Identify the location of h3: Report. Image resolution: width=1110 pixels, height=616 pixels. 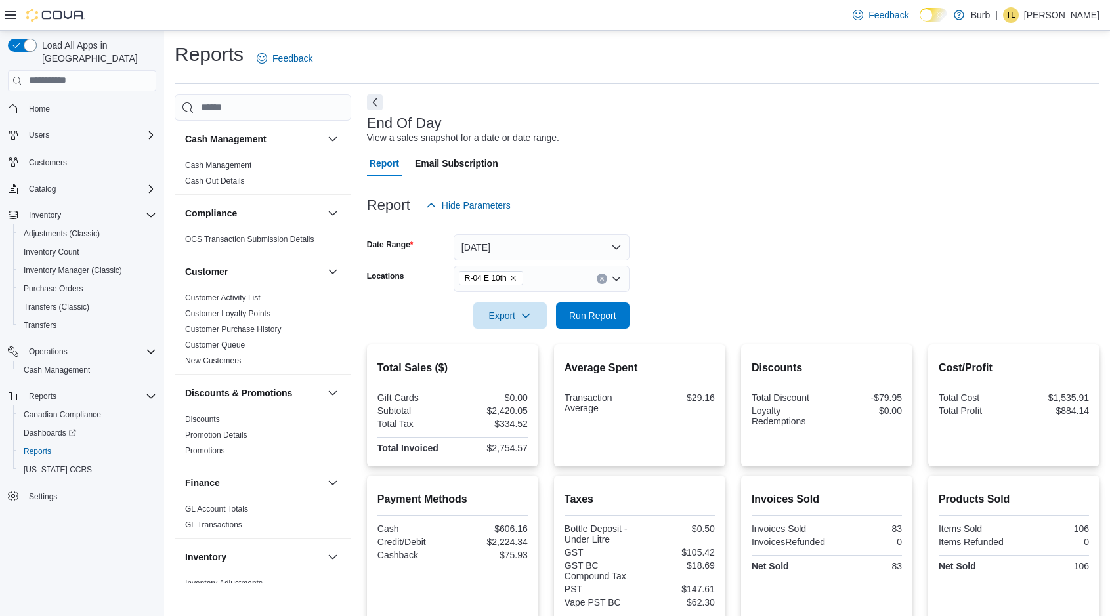
(389, 205).